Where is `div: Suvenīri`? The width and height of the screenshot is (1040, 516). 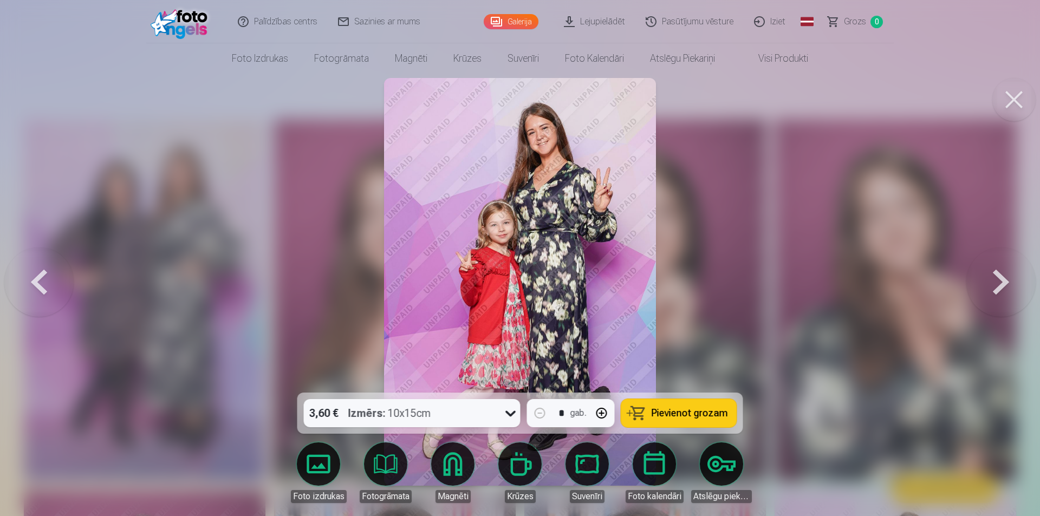 div: Suvenīri is located at coordinates (587, 497).